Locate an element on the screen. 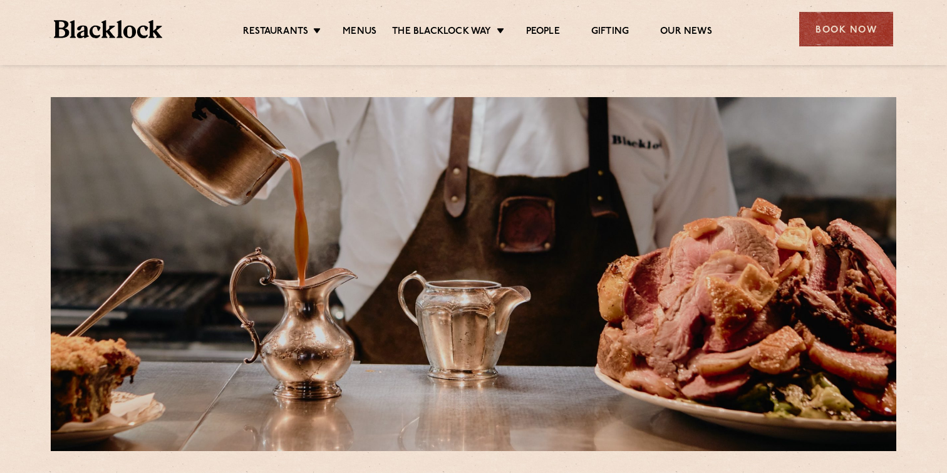 This screenshot has height=473, width=947. a: Restaurants is located at coordinates (275, 33).